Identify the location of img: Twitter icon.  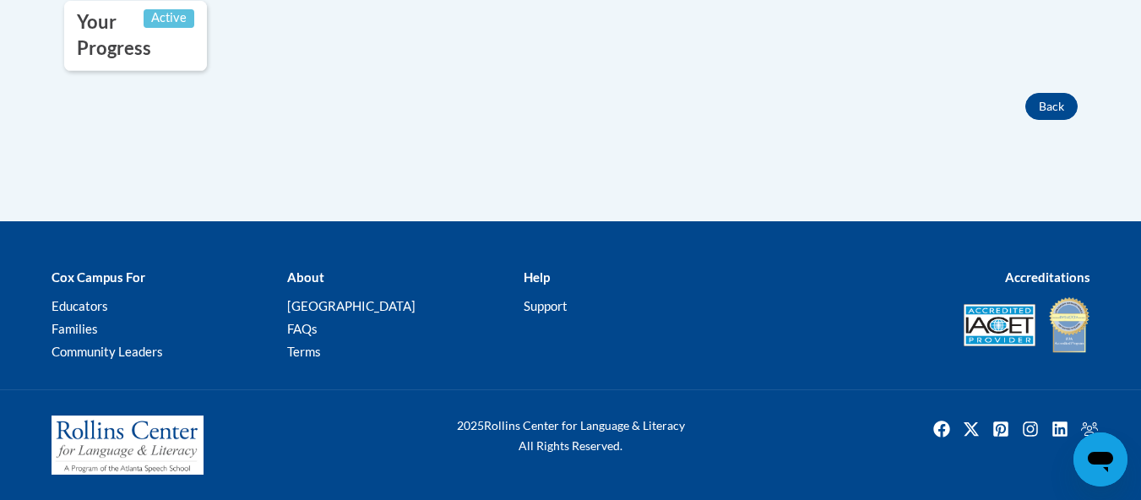
(971, 429).